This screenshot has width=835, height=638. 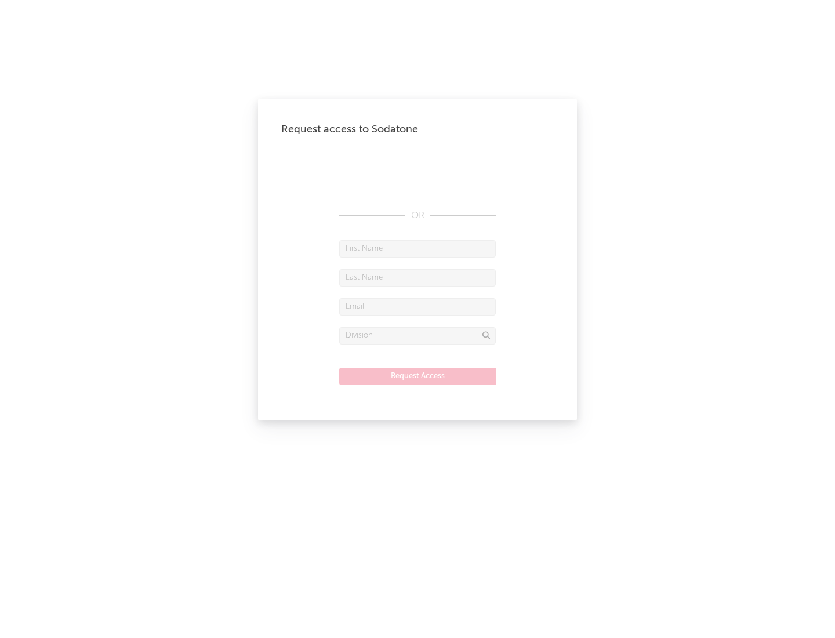 I want to click on input: First Name, so click(x=418, y=249).